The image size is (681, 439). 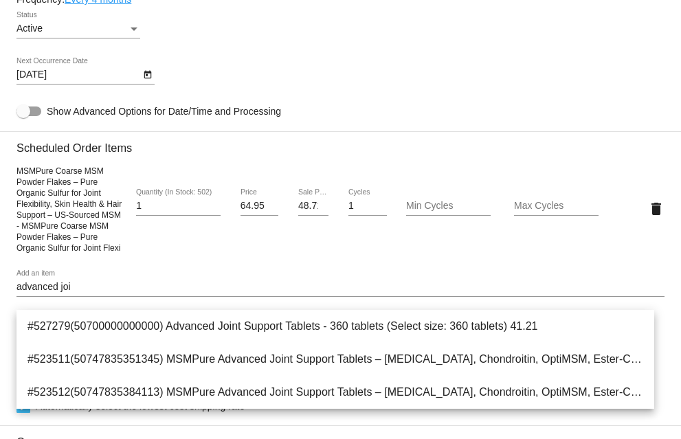 I want to click on mat-select: Status, so click(x=78, y=29).